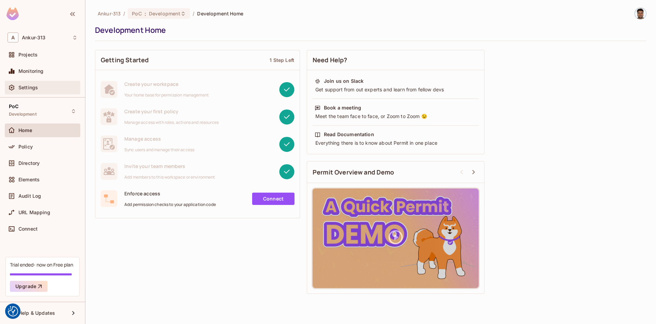 This screenshot has height=324, width=656. I want to click on span: Projects, so click(28, 55).